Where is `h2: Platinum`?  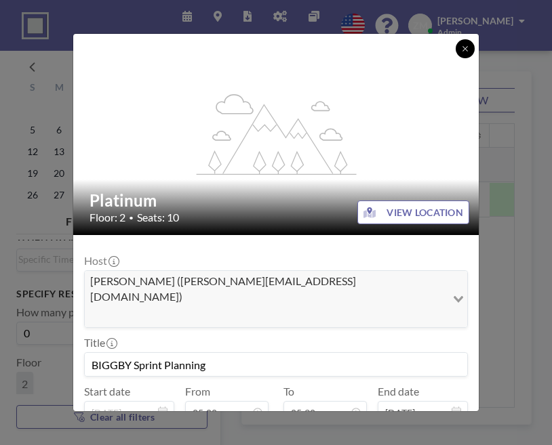 h2: Platinum is located at coordinates (277, 201).